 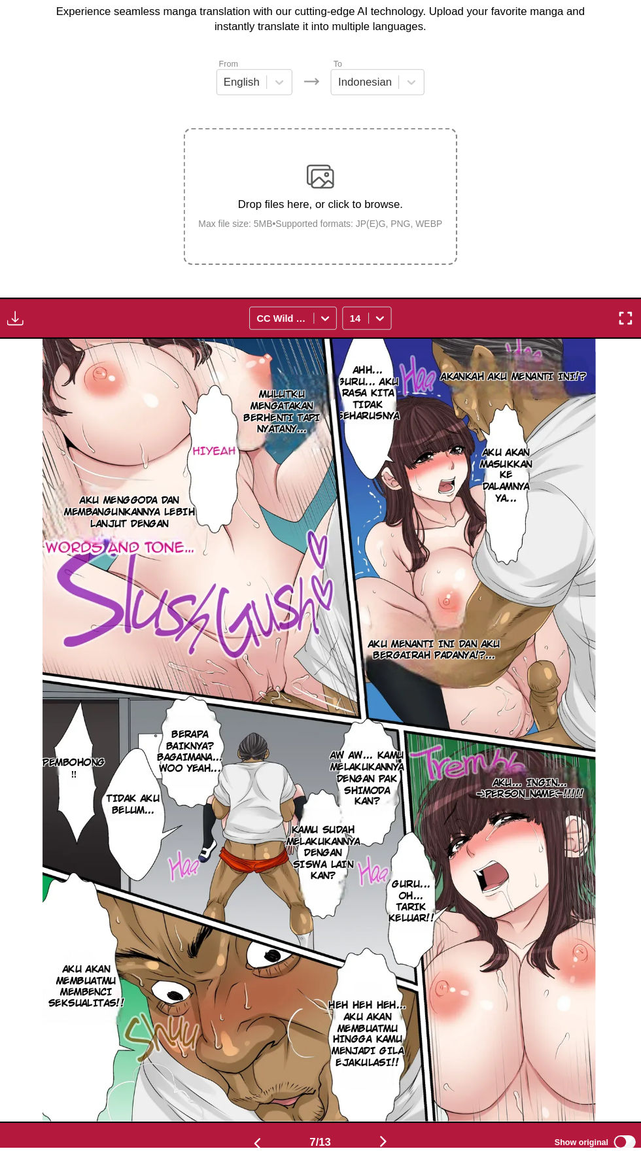 I want to click on a: FAQ, so click(x=253, y=21).